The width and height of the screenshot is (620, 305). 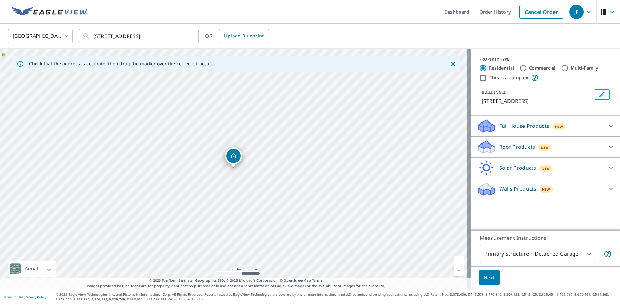 I want to click on img: EV Logo, so click(x=50, y=12).